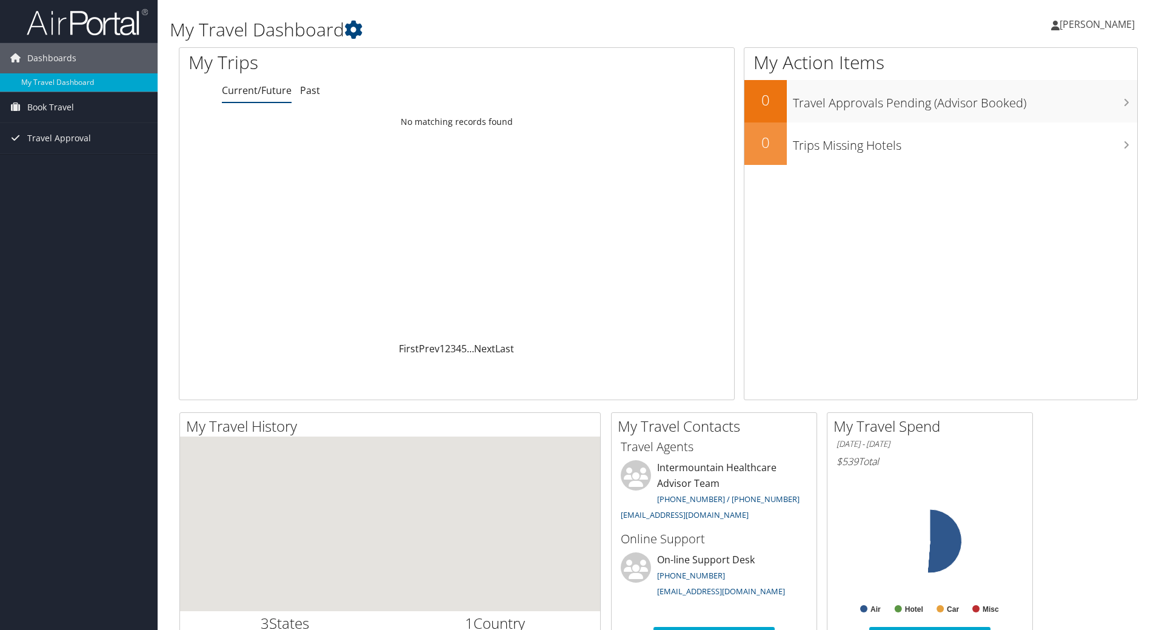 This screenshot has width=1159, height=630. I want to click on text: Hotel, so click(914, 609).